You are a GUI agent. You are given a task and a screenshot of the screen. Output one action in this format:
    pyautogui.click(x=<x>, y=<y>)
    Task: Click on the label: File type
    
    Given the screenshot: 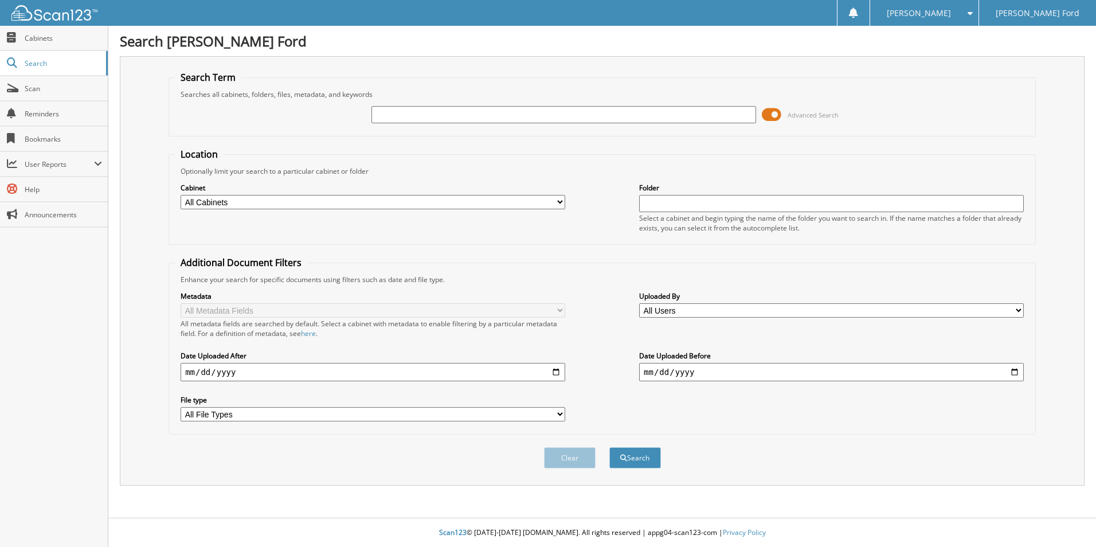 What is the action you would take?
    pyautogui.click(x=373, y=400)
    